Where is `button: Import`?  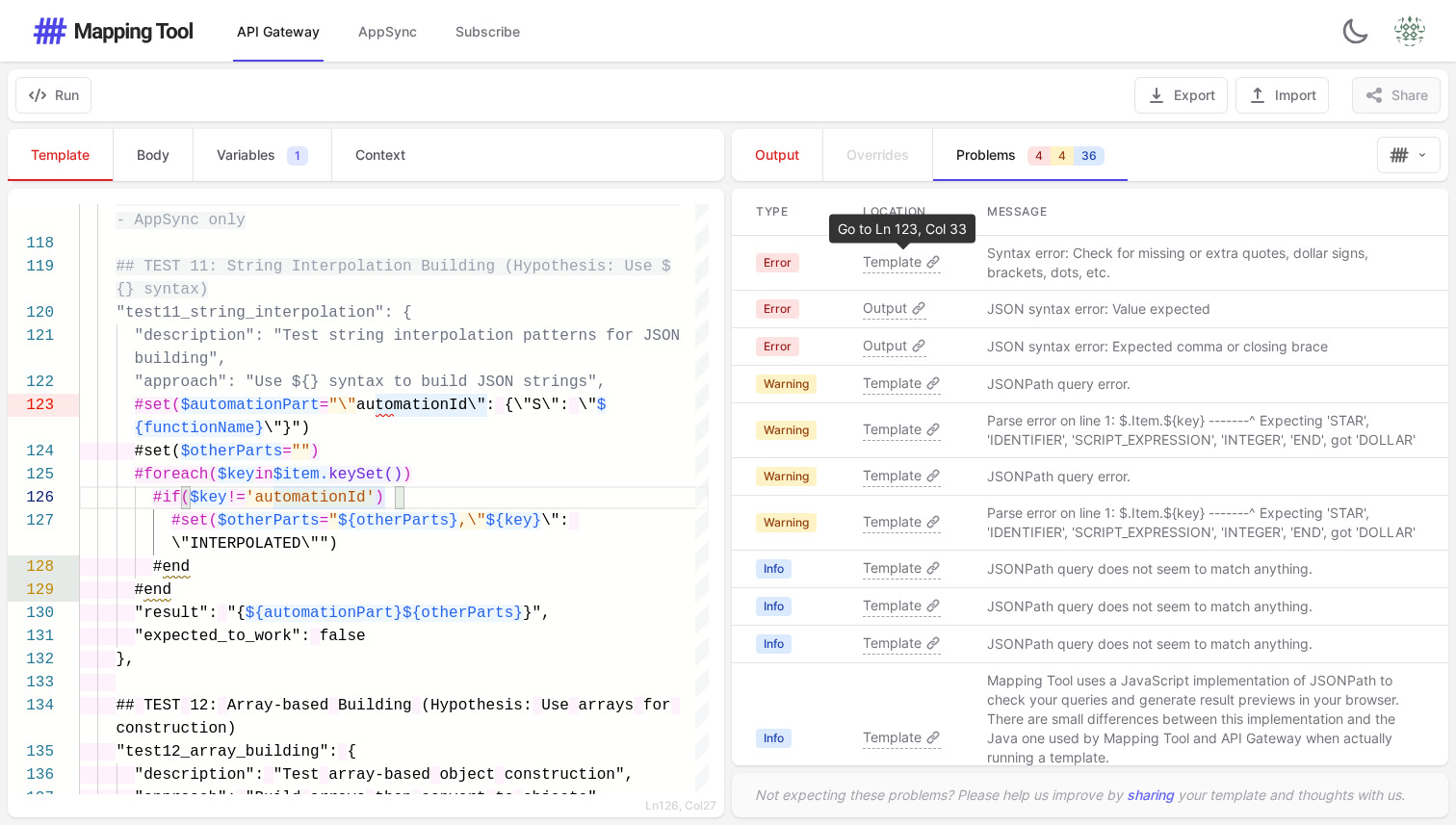
button: Import is located at coordinates (1282, 95).